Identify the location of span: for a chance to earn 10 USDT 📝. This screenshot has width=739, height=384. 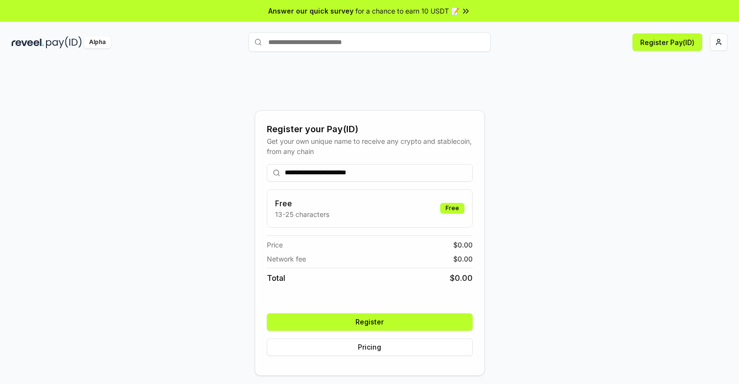
(407, 11).